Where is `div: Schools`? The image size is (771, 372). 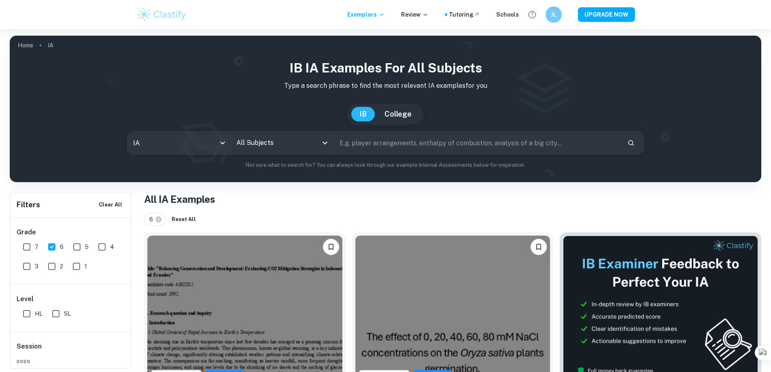 div: Schools is located at coordinates (508, 15).